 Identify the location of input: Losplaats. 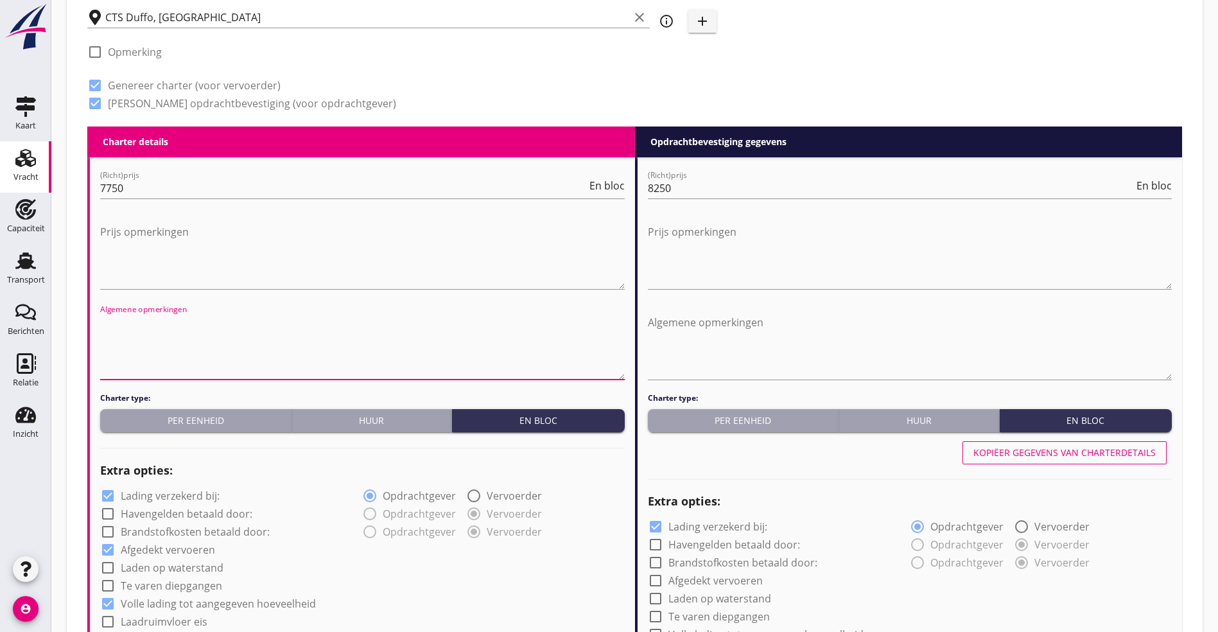
(367, 17).